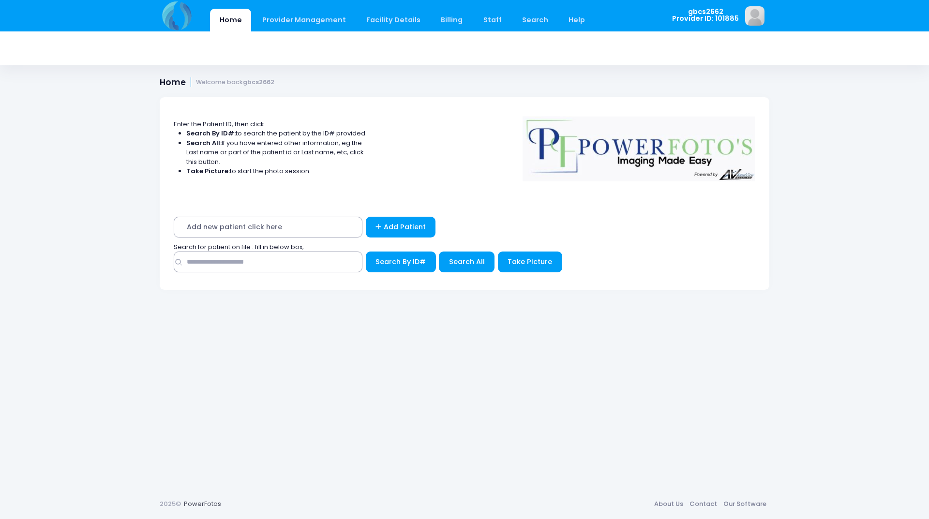  Describe the element at coordinates (202, 504) in the screenshot. I see `a: PowerFotos` at that location.